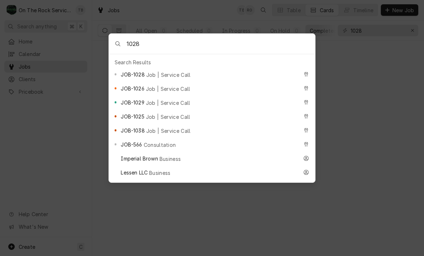  I want to click on div: Global Command Menu, so click(212, 108).